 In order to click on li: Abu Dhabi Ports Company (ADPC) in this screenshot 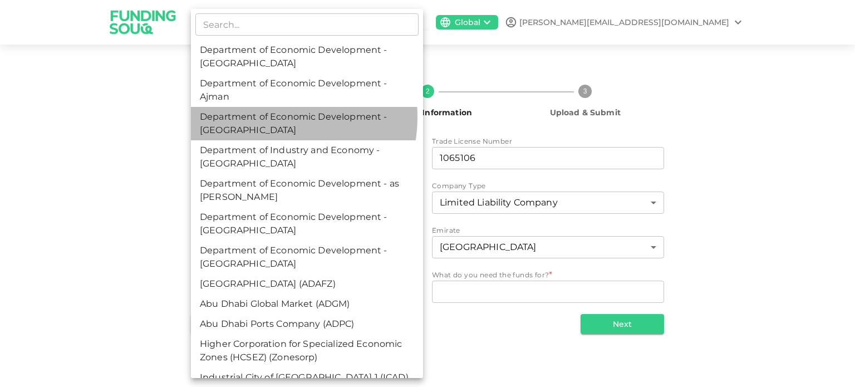, I will do `click(307, 324)`.